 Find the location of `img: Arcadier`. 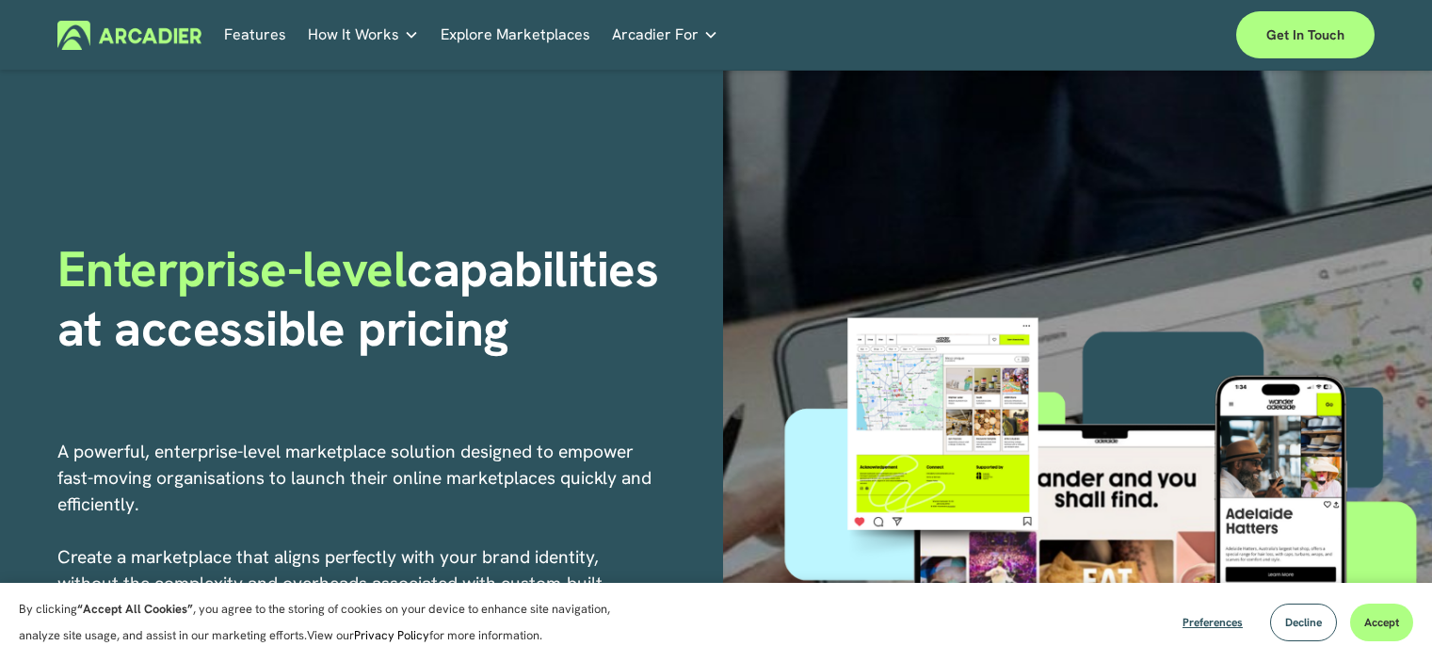

img: Arcadier is located at coordinates (129, 35).